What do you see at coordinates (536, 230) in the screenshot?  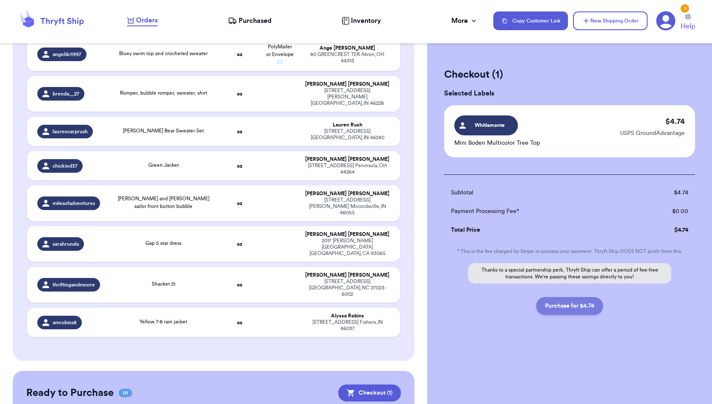 I see `td: Total Price` at bounding box center [536, 230].